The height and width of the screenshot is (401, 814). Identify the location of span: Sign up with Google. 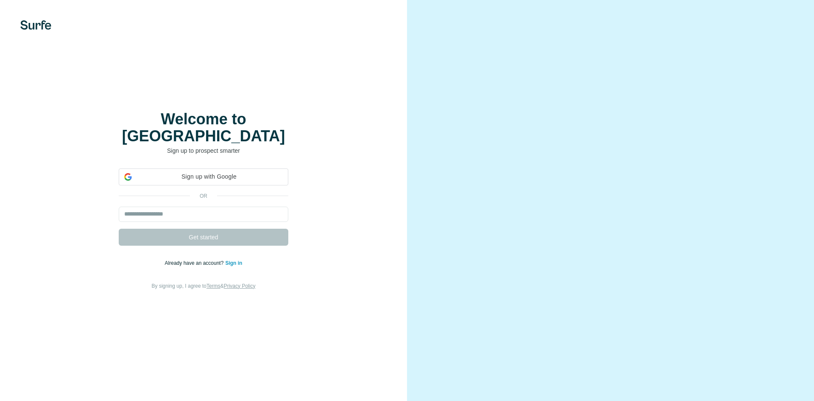
(209, 176).